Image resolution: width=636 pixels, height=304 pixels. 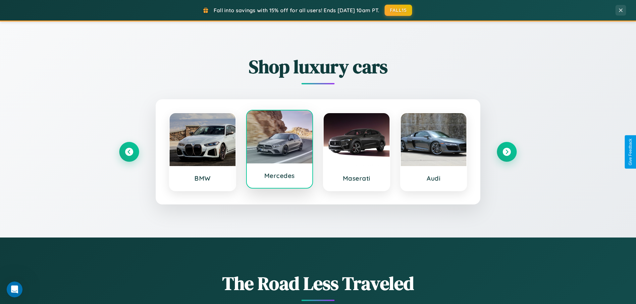 What do you see at coordinates (318, 283) in the screenshot?
I see `h1: The Road Less Traveled` at bounding box center [318, 283].